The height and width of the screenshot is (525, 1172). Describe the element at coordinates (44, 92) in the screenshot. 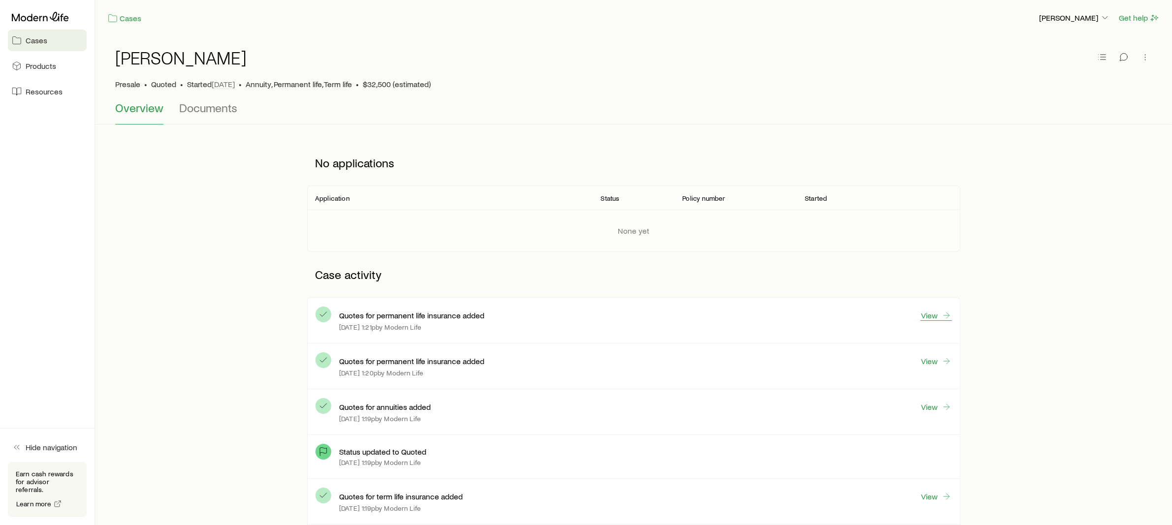

I see `span: Resources` at that location.